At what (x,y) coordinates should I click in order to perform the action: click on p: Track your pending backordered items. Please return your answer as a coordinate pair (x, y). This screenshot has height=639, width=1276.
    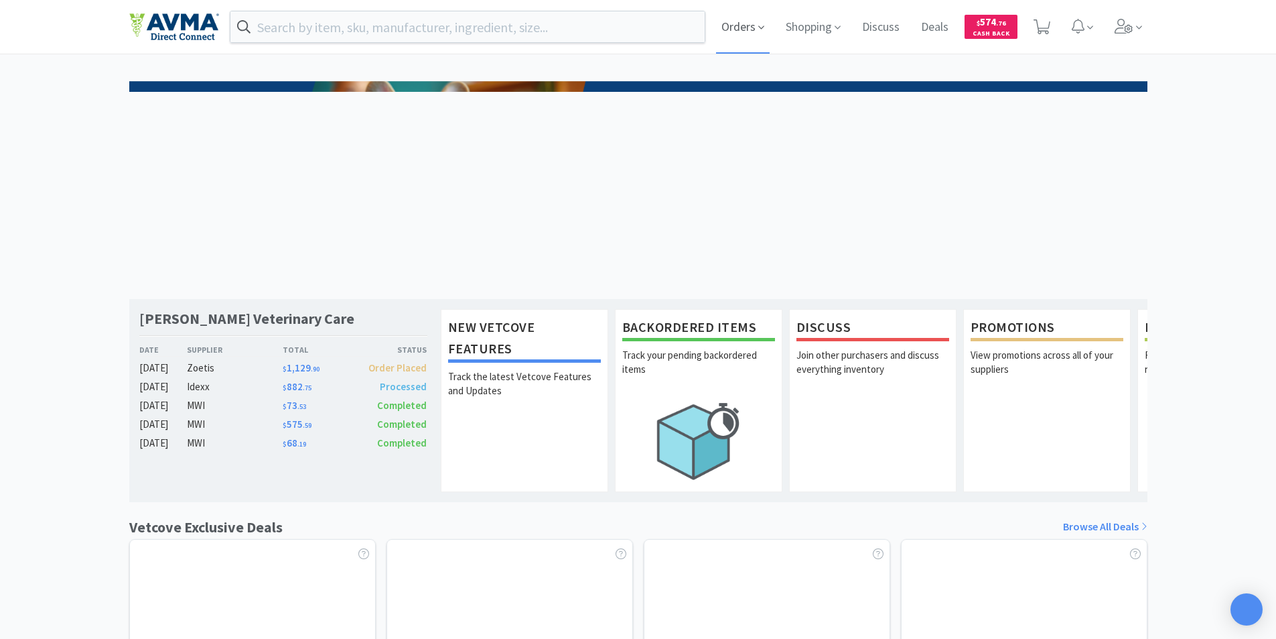
    Looking at the image, I should click on (699, 371).